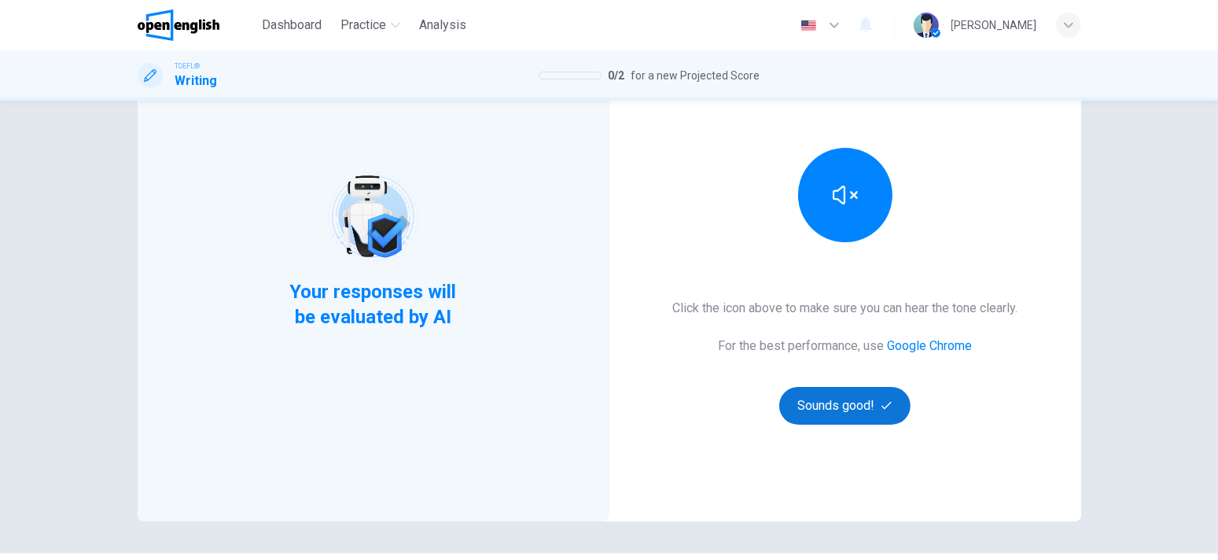  I want to click on button: Analysis, so click(443, 25).